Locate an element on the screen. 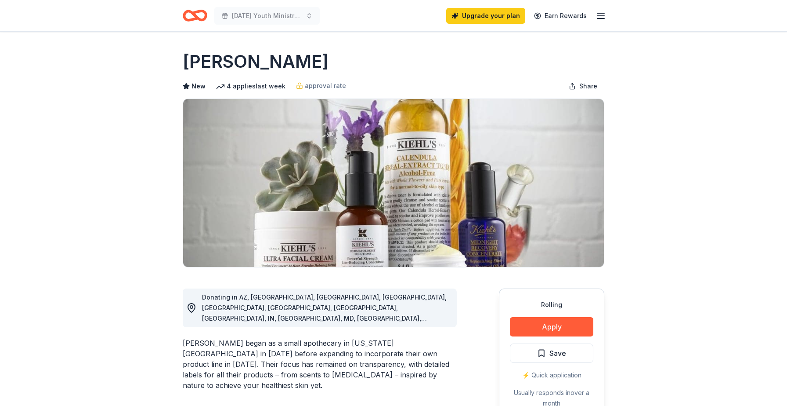  span: approval rate is located at coordinates (326, 86).